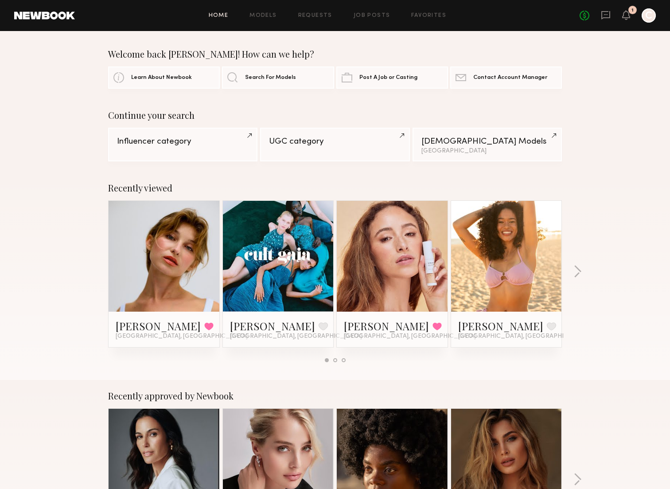  Describe the element at coordinates (510, 78) in the screenshot. I see `span: Contact Account Manager` at that location.